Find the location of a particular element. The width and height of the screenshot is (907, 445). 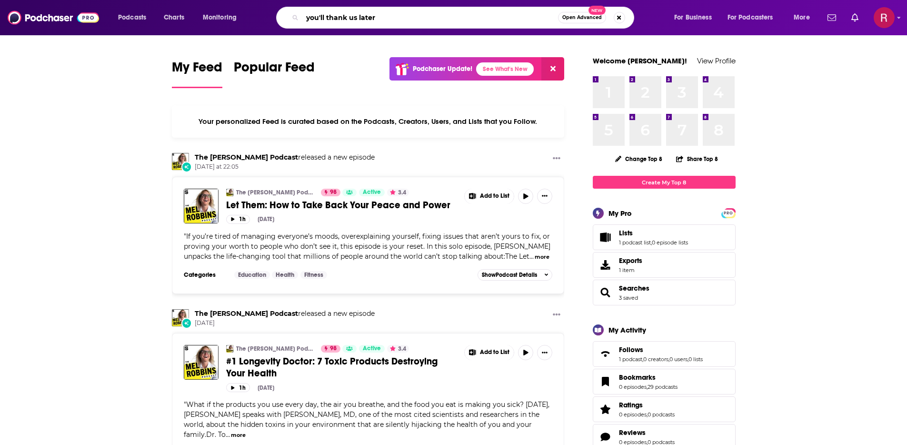

span: Add to List is located at coordinates (495, 352).